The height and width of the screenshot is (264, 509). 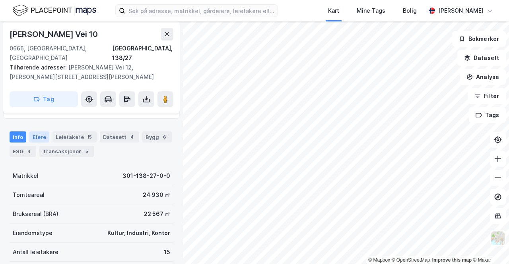 I want to click on button: Datasett, so click(x=481, y=58).